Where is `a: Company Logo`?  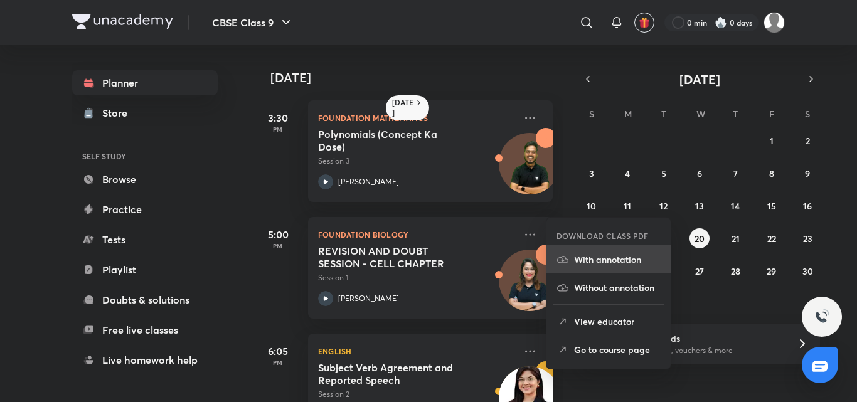 a: Company Logo is located at coordinates (122, 23).